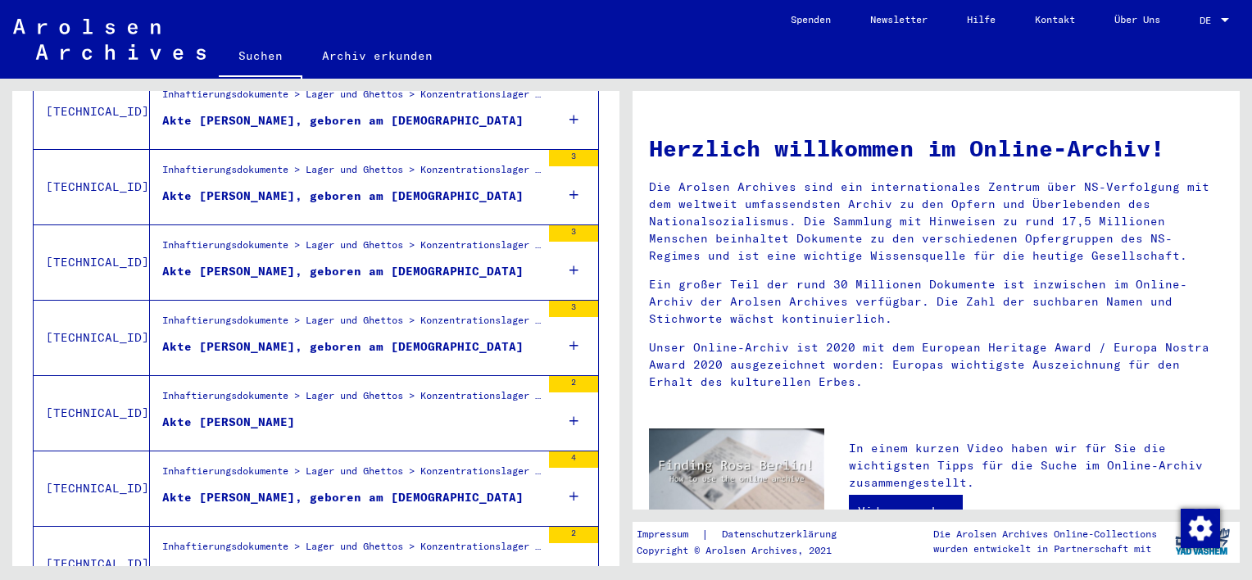 Image resolution: width=1252 pixels, height=580 pixels. I want to click on div: Zustimmung ändern, so click(1199, 528).